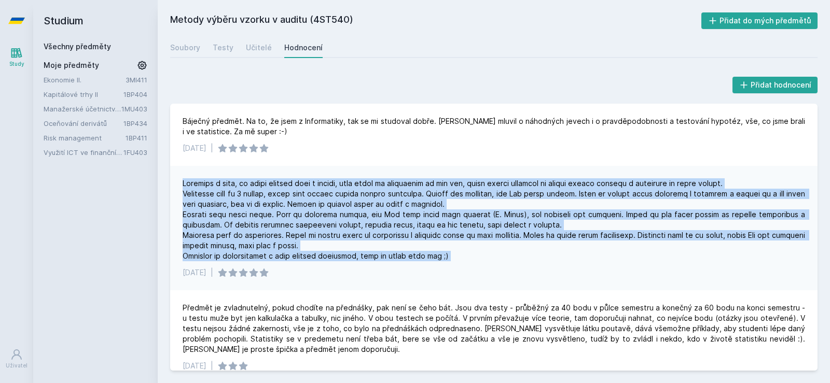 The width and height of the screenshot is (830, 383). I want to click on a: Testy, so click(223, 48).